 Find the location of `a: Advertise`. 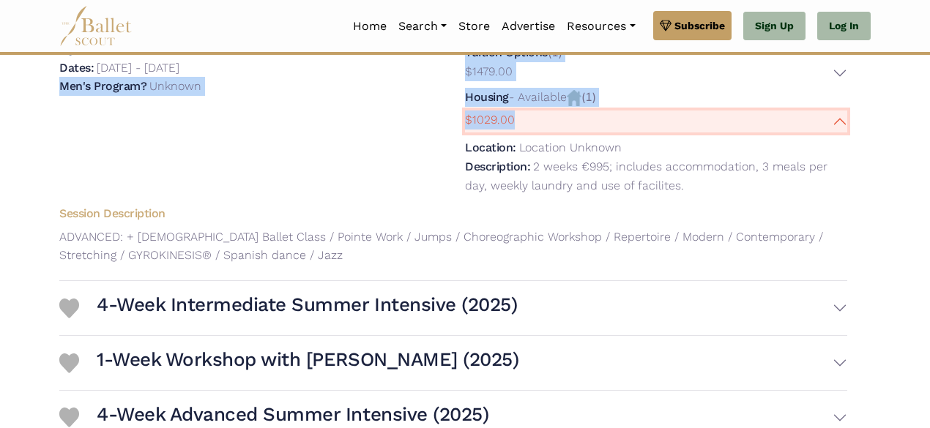

a: Advertise is located at coordinates (528, 26).